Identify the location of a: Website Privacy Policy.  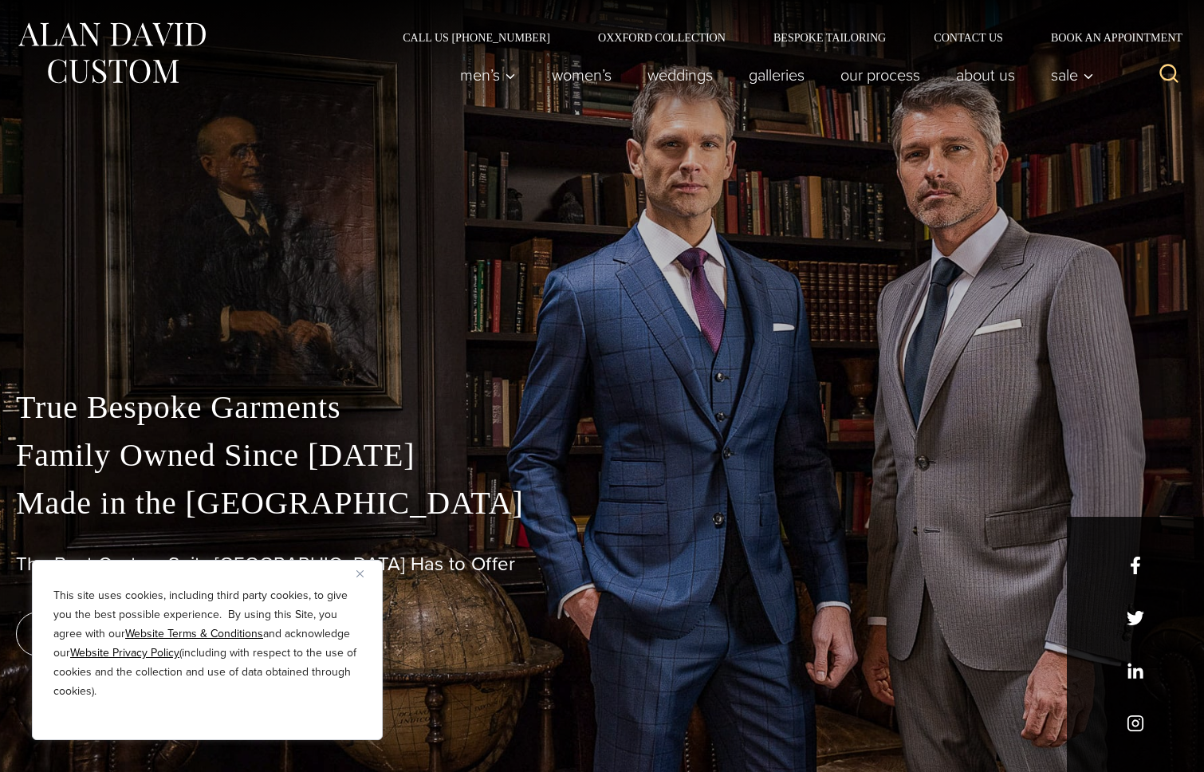
(124, 652).